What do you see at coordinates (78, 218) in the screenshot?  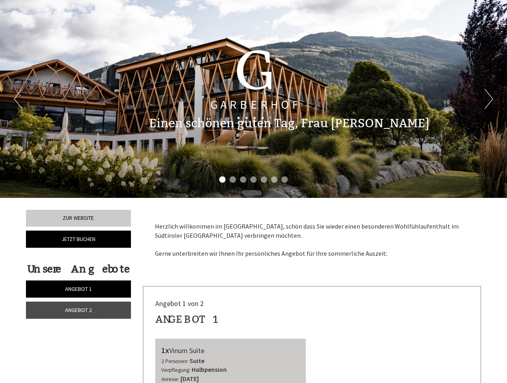 I see `a: Zur Website` at bounding box center [78, 218].